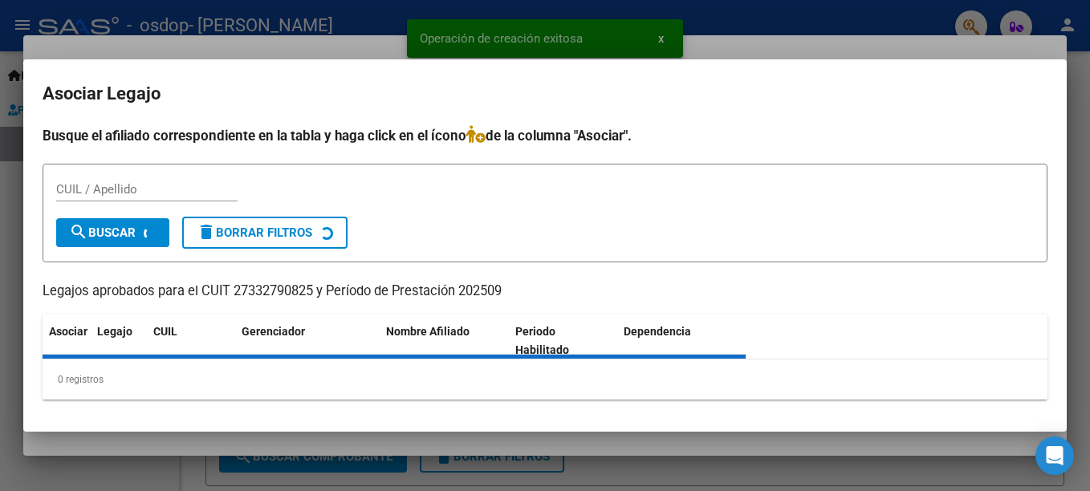 This screenshot has width=1090, height=491. What do you see at coordinates (545, 380) in the screenshot?
I see `div: 0 registros` at bounding box center [545, 380].